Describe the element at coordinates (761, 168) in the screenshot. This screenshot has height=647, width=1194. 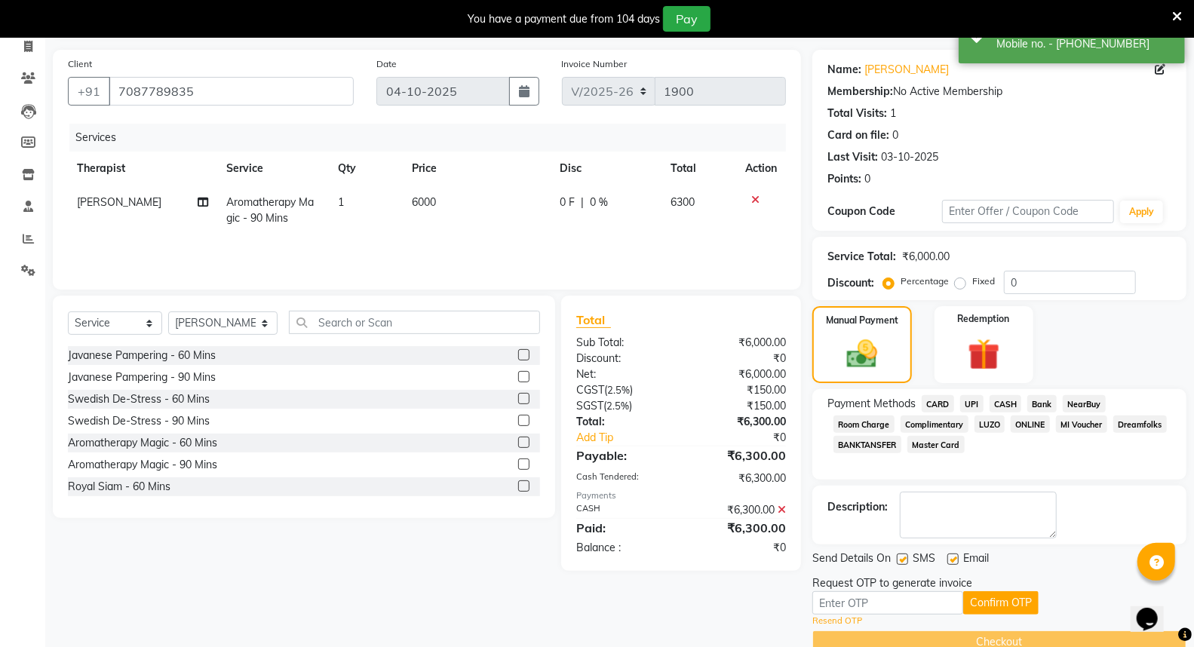
I see `th: Action` at that location.